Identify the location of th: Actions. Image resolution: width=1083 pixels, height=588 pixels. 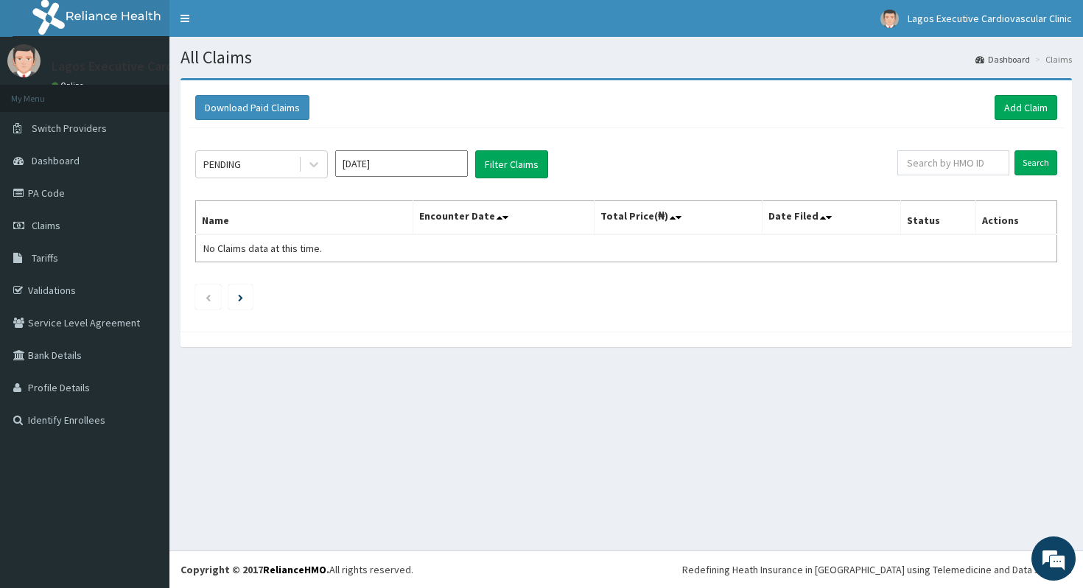
(1017, 218).